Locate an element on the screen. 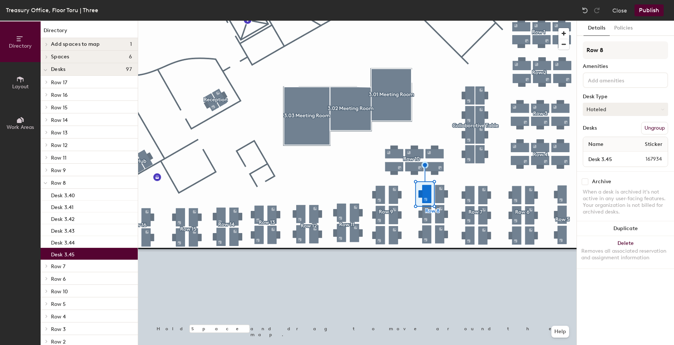  button: Help is located at coordinates (560, 332).